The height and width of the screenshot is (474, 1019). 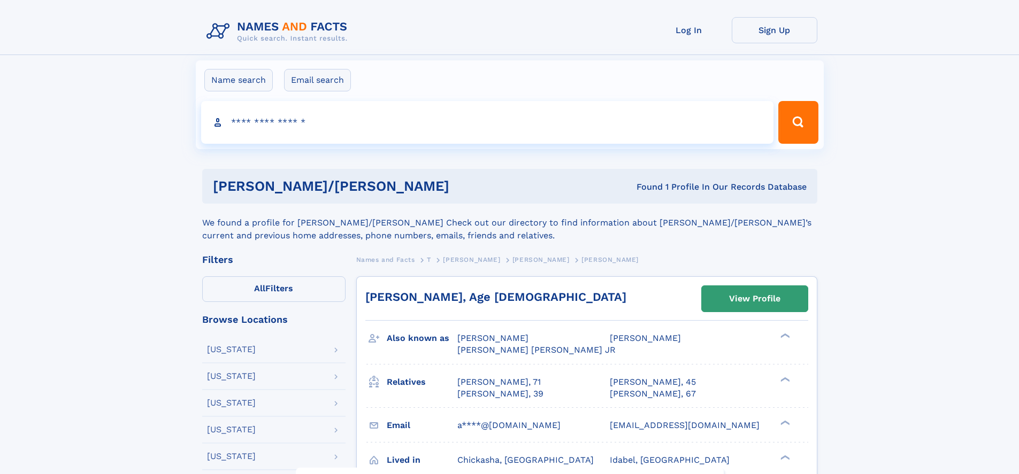 I want to click on a: Names and Facts, so click(x=385, y=259).